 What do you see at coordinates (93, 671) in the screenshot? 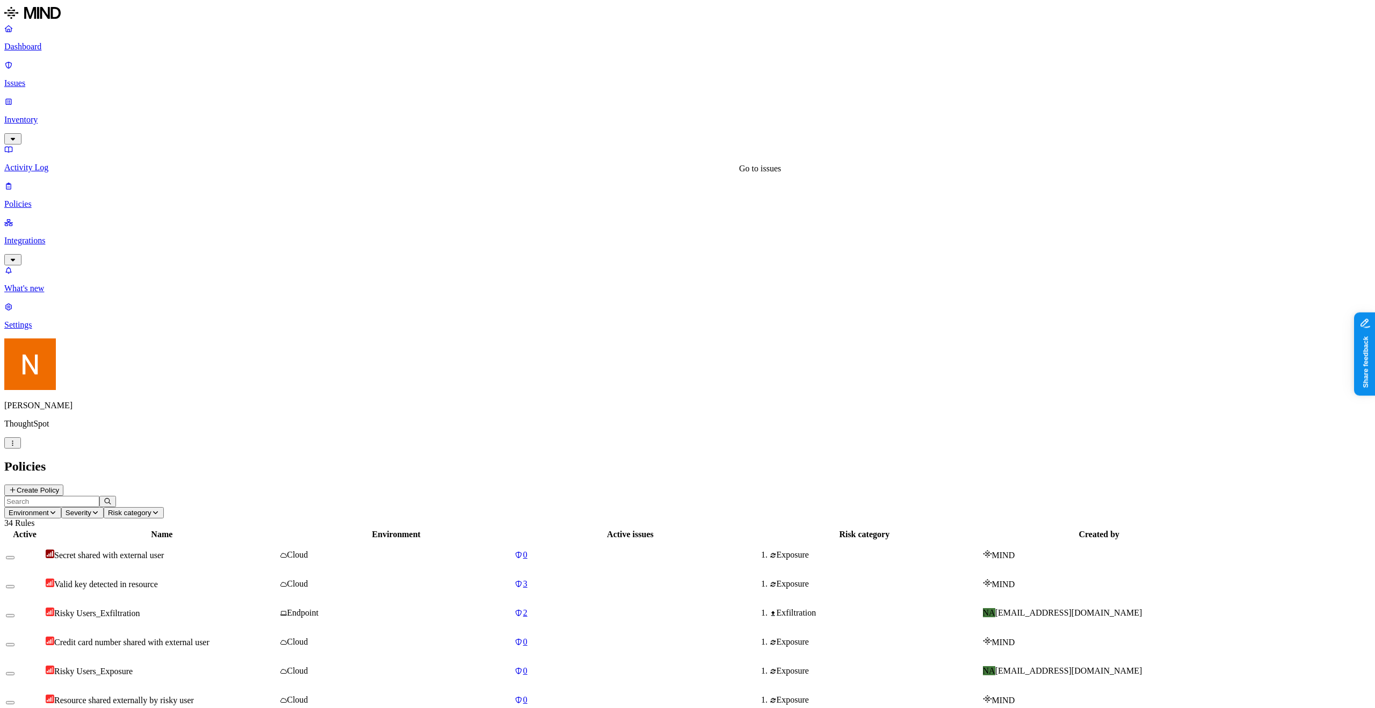
I see `span: Risky Users_Exposure` at bounding box center [93, 671].